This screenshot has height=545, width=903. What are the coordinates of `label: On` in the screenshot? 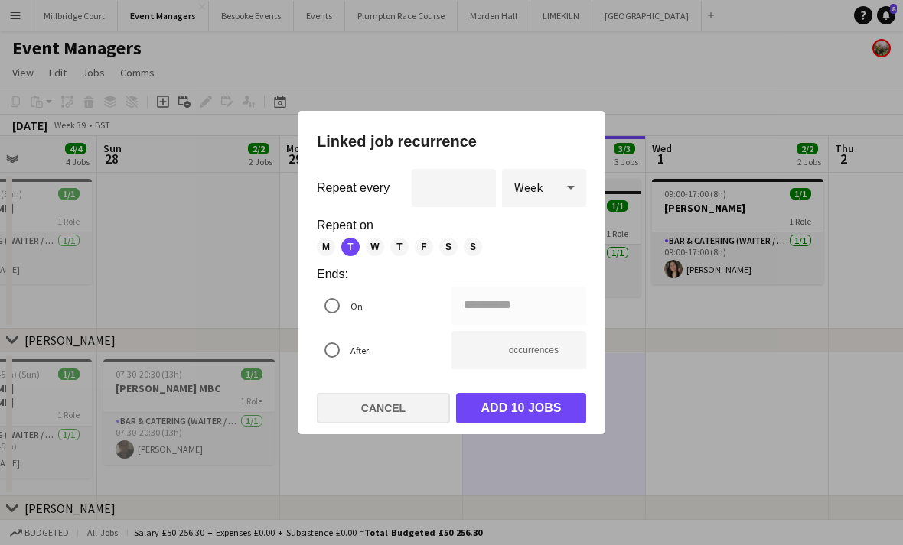 It's located at (355, 306).